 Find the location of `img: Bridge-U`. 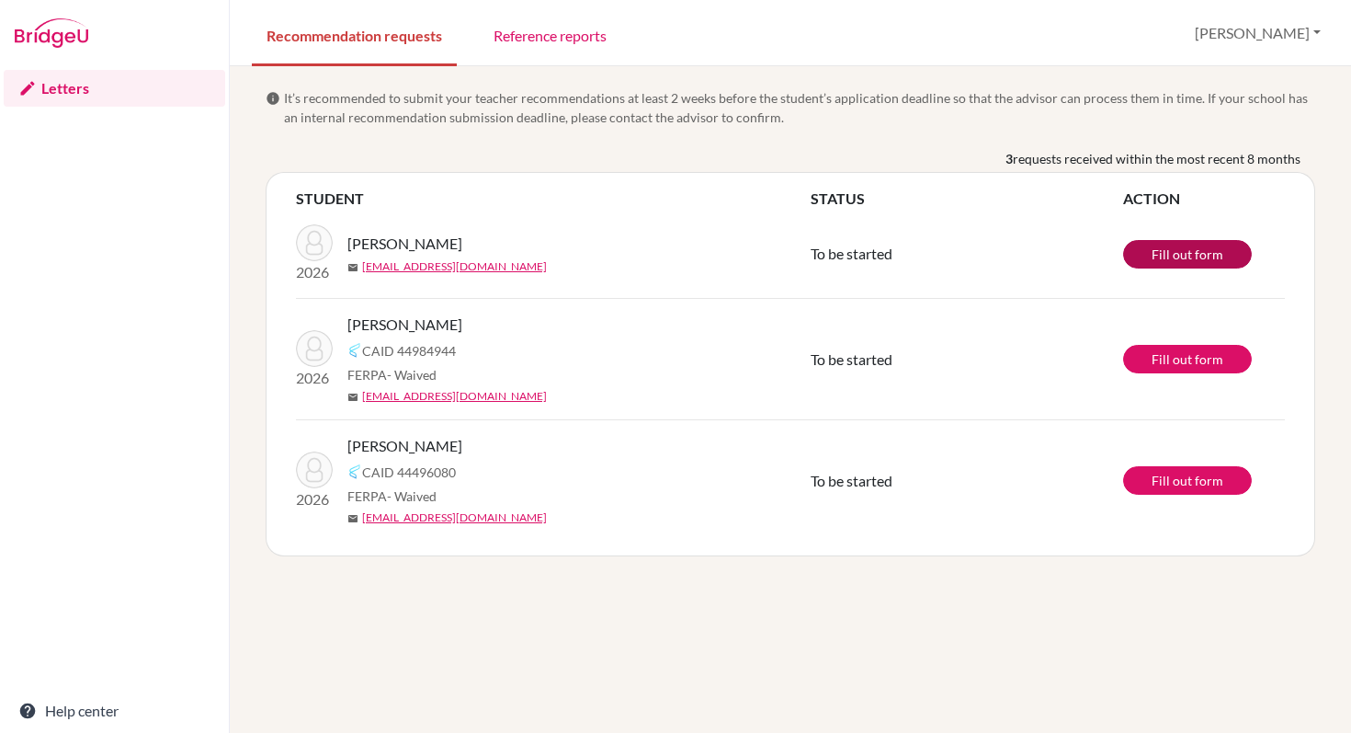

img: Bridge-U is located at coordinates (51, 33).